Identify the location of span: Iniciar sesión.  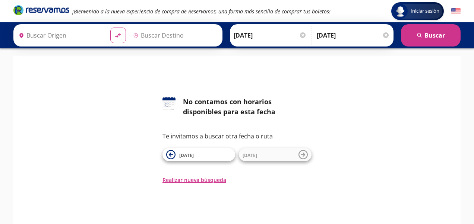
(425, 11).